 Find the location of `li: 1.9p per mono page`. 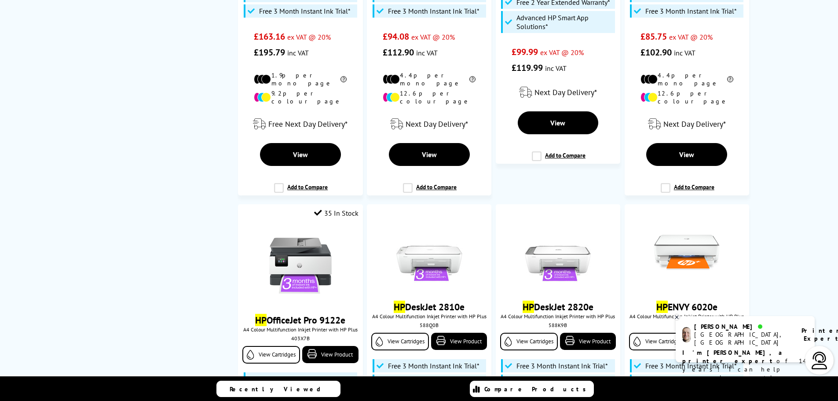

li: 1.9p per mono page is located at coordinates (300, 79).